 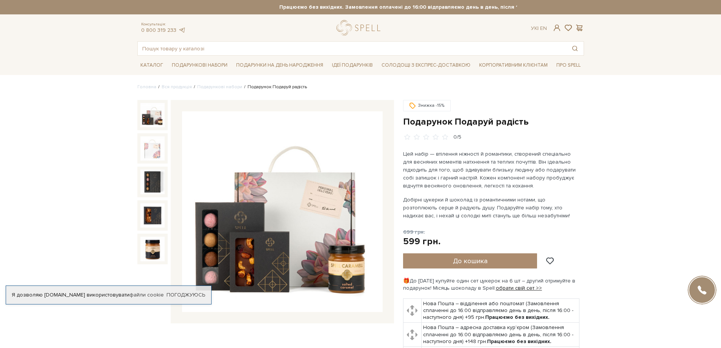 I want to click on a: обрати свій сет >>, so click(x=519, y=288).